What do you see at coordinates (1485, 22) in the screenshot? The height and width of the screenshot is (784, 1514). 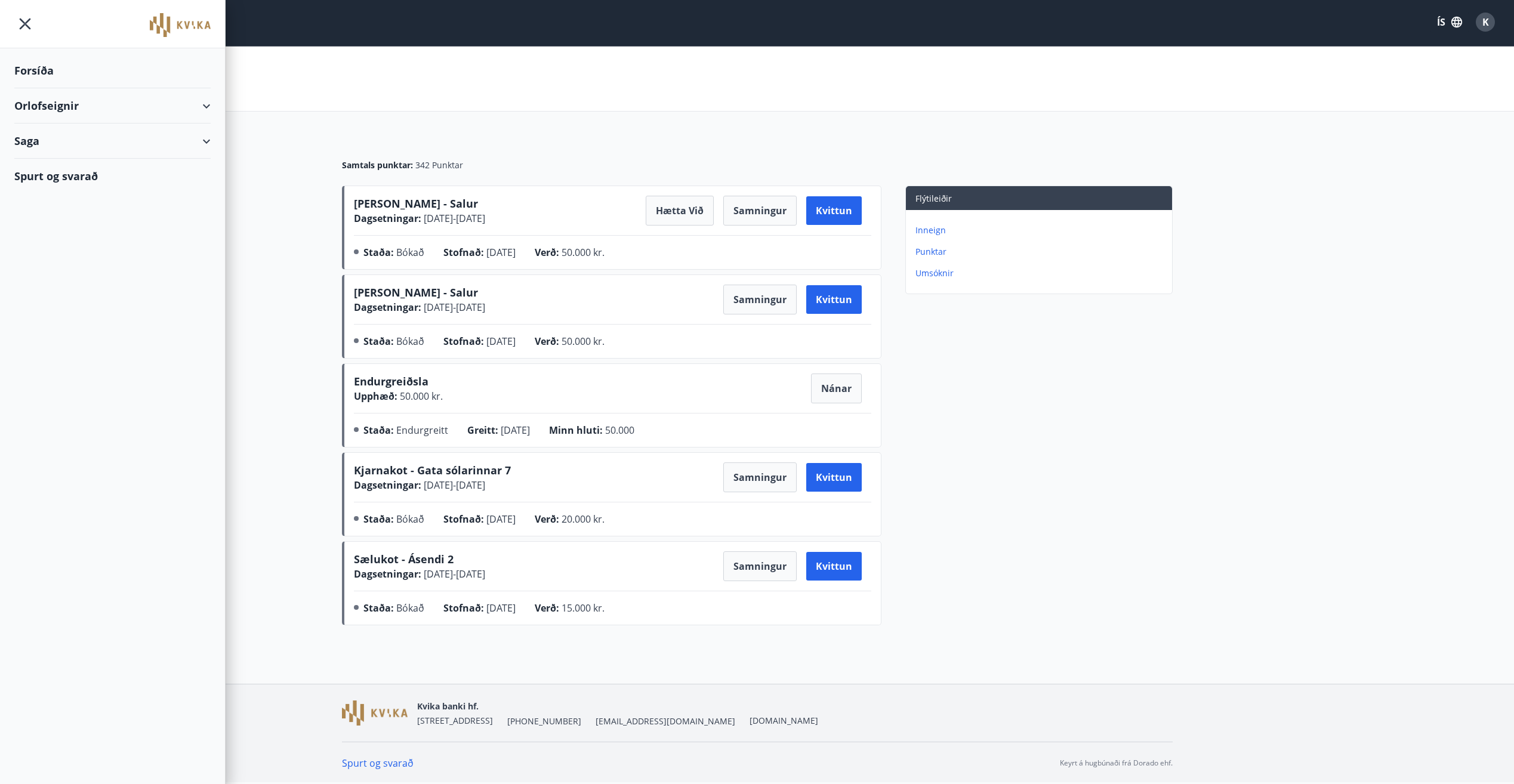 I see `span: K` at bounding box center [1485, 22].